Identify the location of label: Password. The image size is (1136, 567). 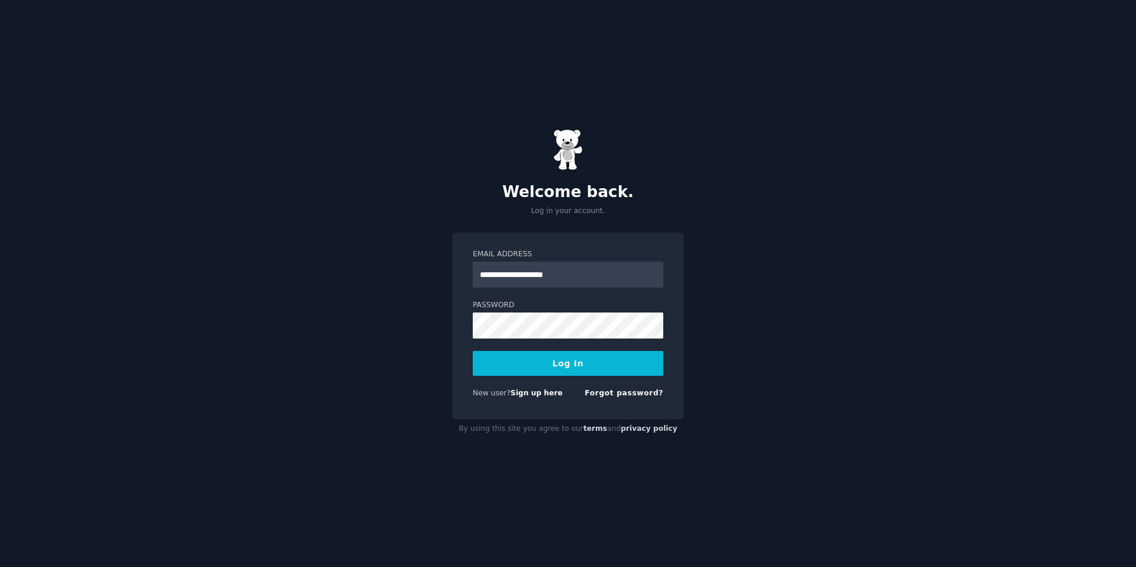
(568, 305).